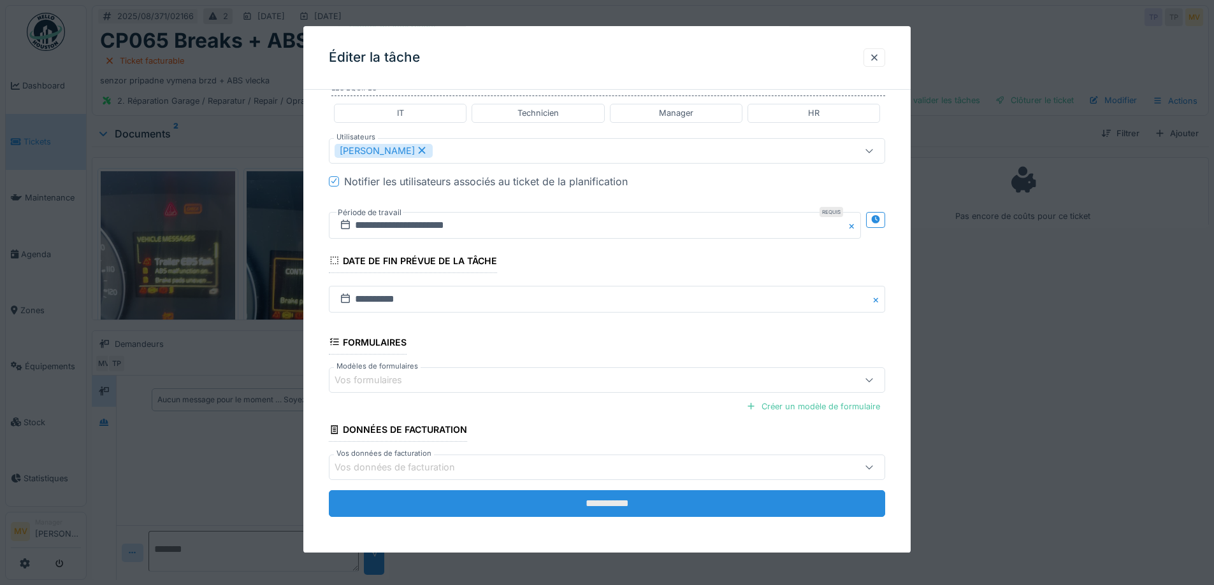 This screenshot has height=585, width=1214. What do you see at coordinates (374, 57) in the screenshot?
I see `h3: Éditer la tâche` at bounding box center [374, 57].